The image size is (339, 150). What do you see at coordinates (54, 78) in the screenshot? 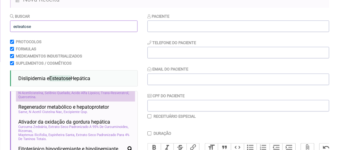
I see `span: Dislipidemia e Hepática` at bounding box center [54, 78].